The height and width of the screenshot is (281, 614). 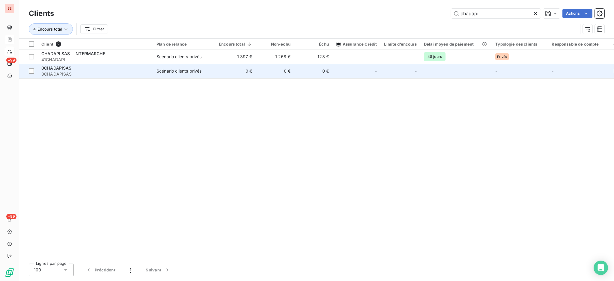 I want to click on button: Suivant, so click(x=158, y=270).